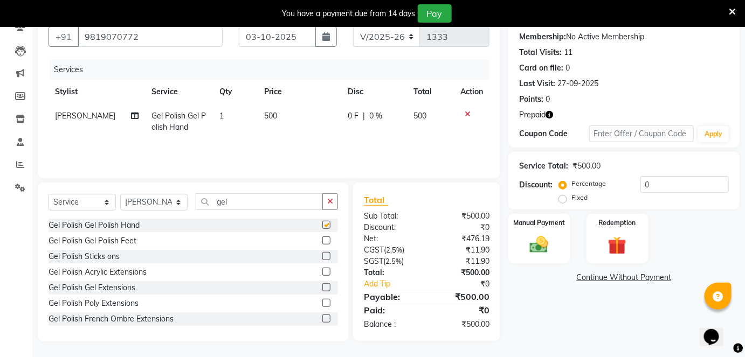  I want to click on th: Action, so click(472, 92).